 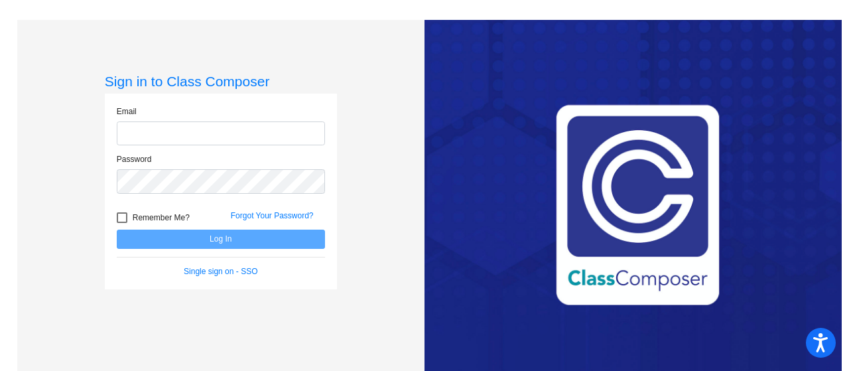 I want to click on button: Log In, so click(x=221, y=239).